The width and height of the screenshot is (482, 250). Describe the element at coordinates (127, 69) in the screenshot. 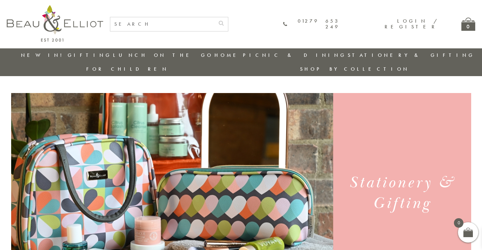

I see `a: For Children` at that location.